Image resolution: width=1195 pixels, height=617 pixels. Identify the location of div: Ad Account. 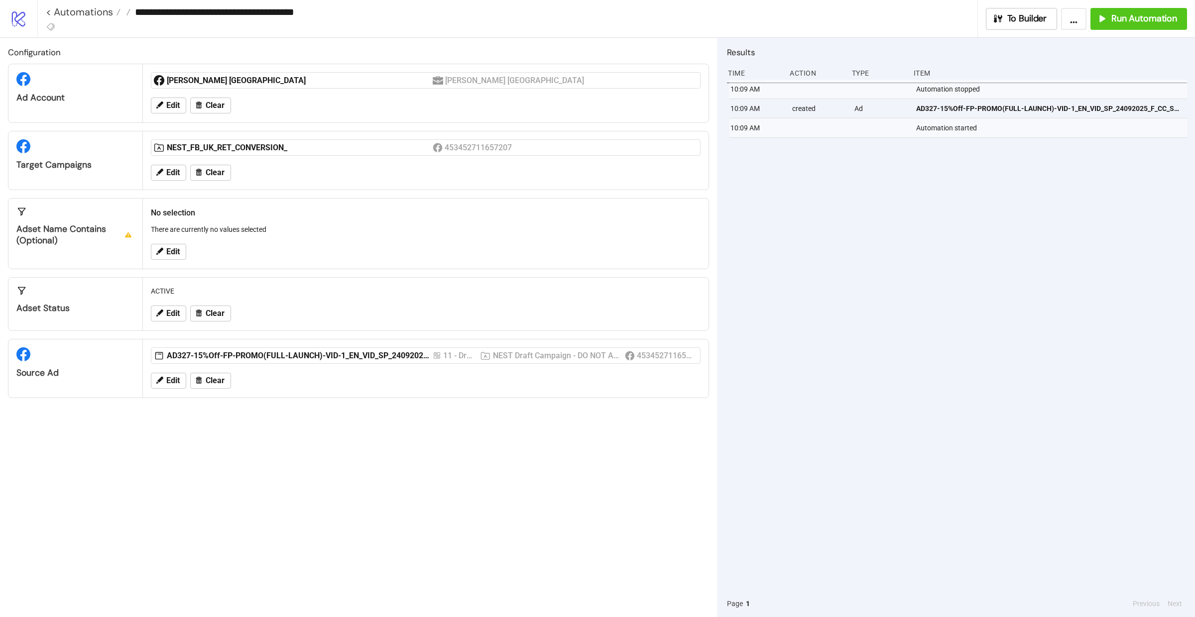
(75, 98).